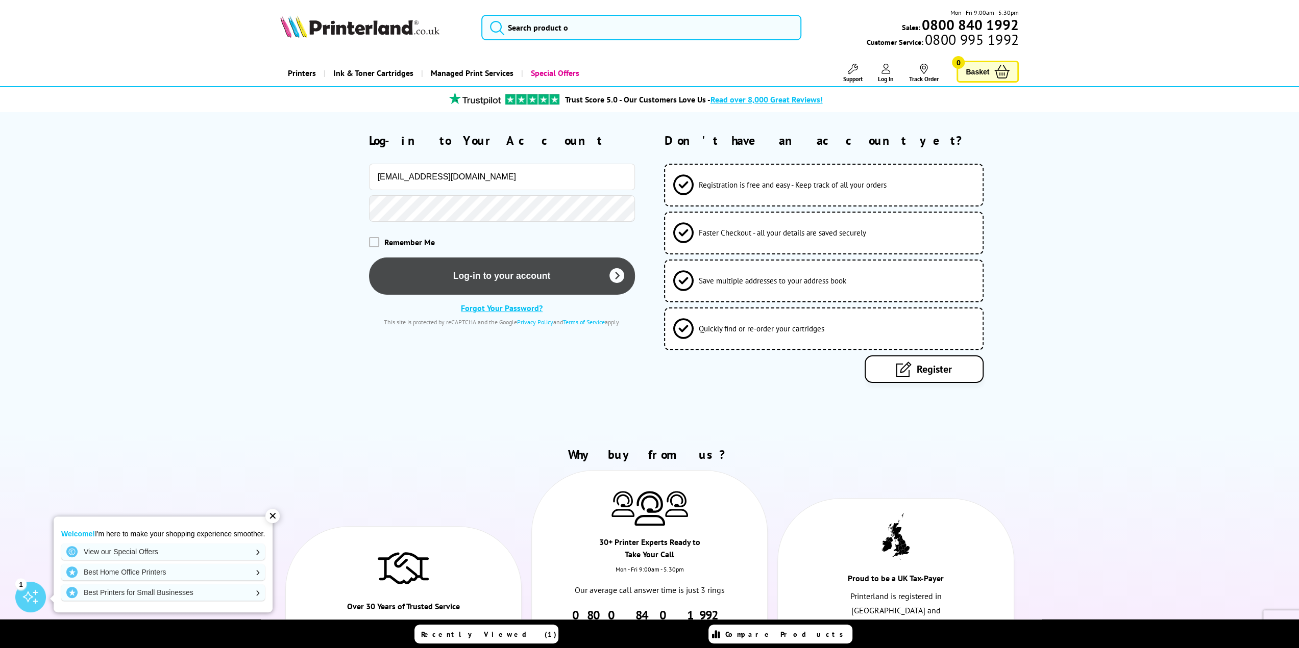 This screenshot has width=1299, height=648. I want to click on a: Forgot Your Password?, so click(502, 308).